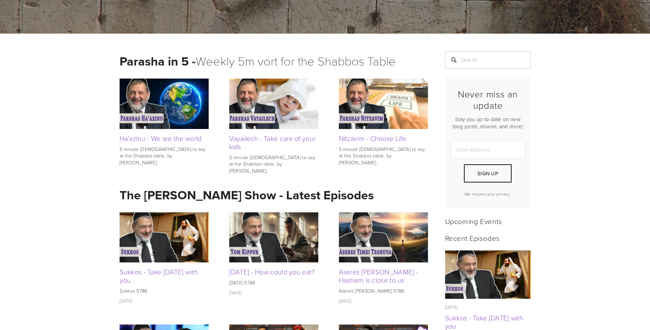 The image size is (650, 330). Describe the element at coordinates (164, 291) in the screenshot. I see `p: Sukkos 5786` at that location.